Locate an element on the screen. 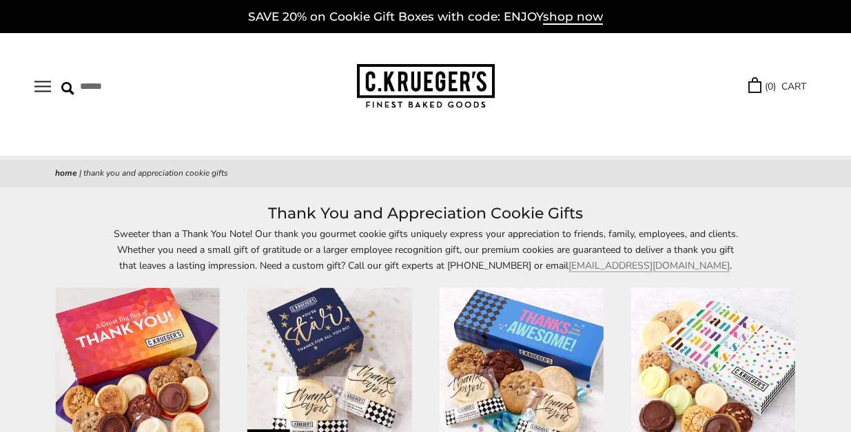 The width and height of the screenshot is (851, 432). span: Thank You and Appreciation Cookie Gifts is located at coordinates (156, 173).